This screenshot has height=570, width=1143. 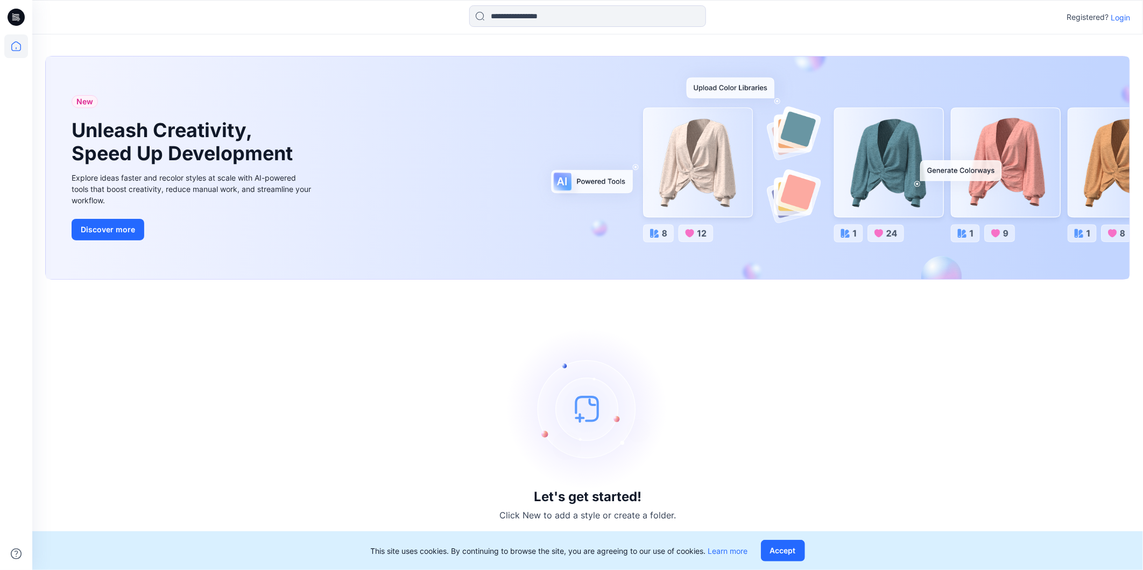 What do you see at coordinates (559, 551) in the screenshot?
I see `p: This site uses cookies. By continuing to browse the site, you are agreeing to our use of cookies.` at bounding box center [559, 551].